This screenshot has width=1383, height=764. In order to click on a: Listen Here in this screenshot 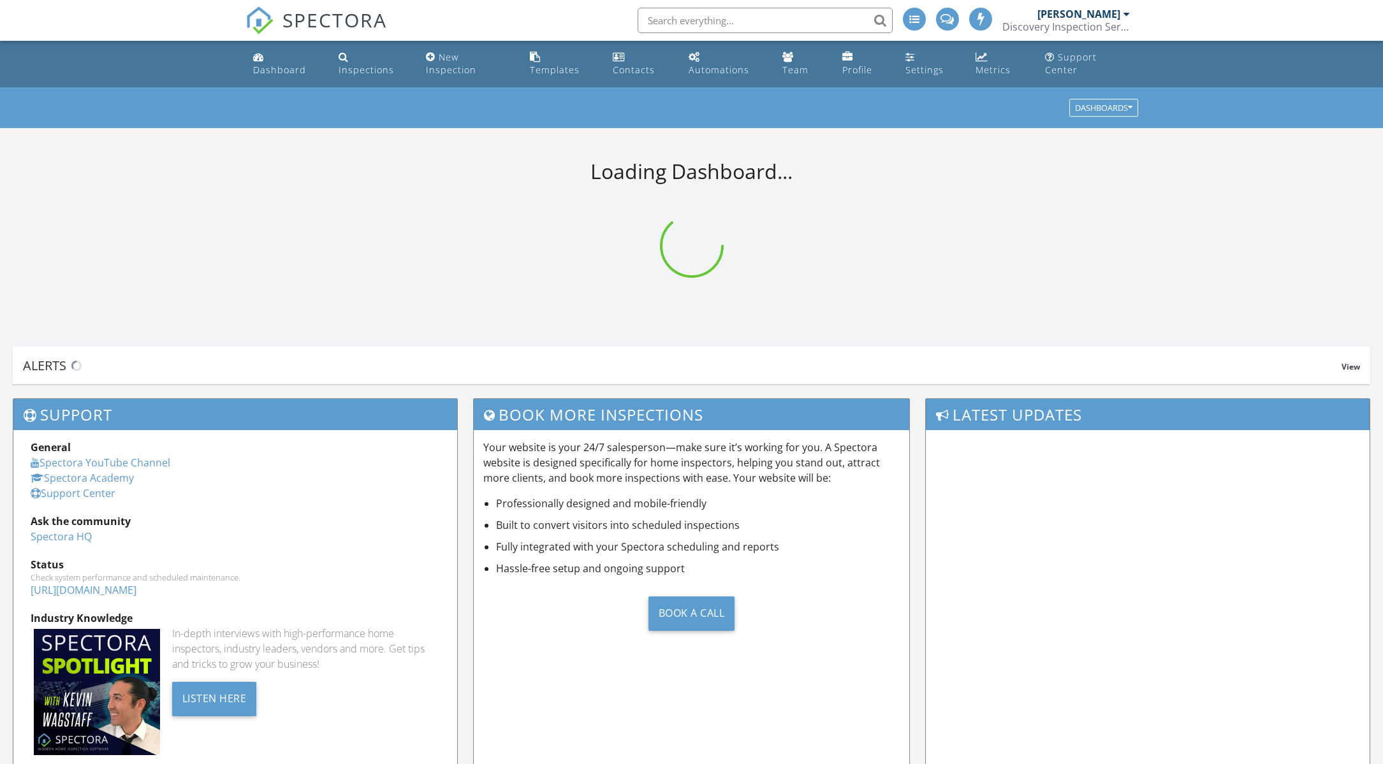, I will do `click(214, 698)`.